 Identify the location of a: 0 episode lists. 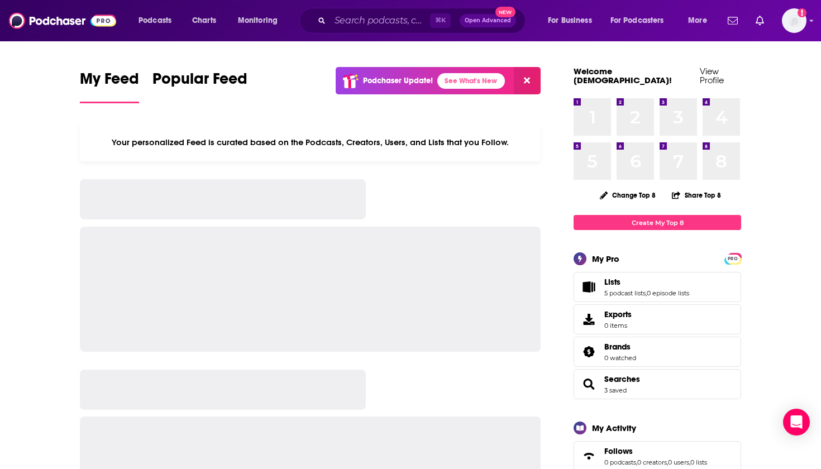
(668, 293).